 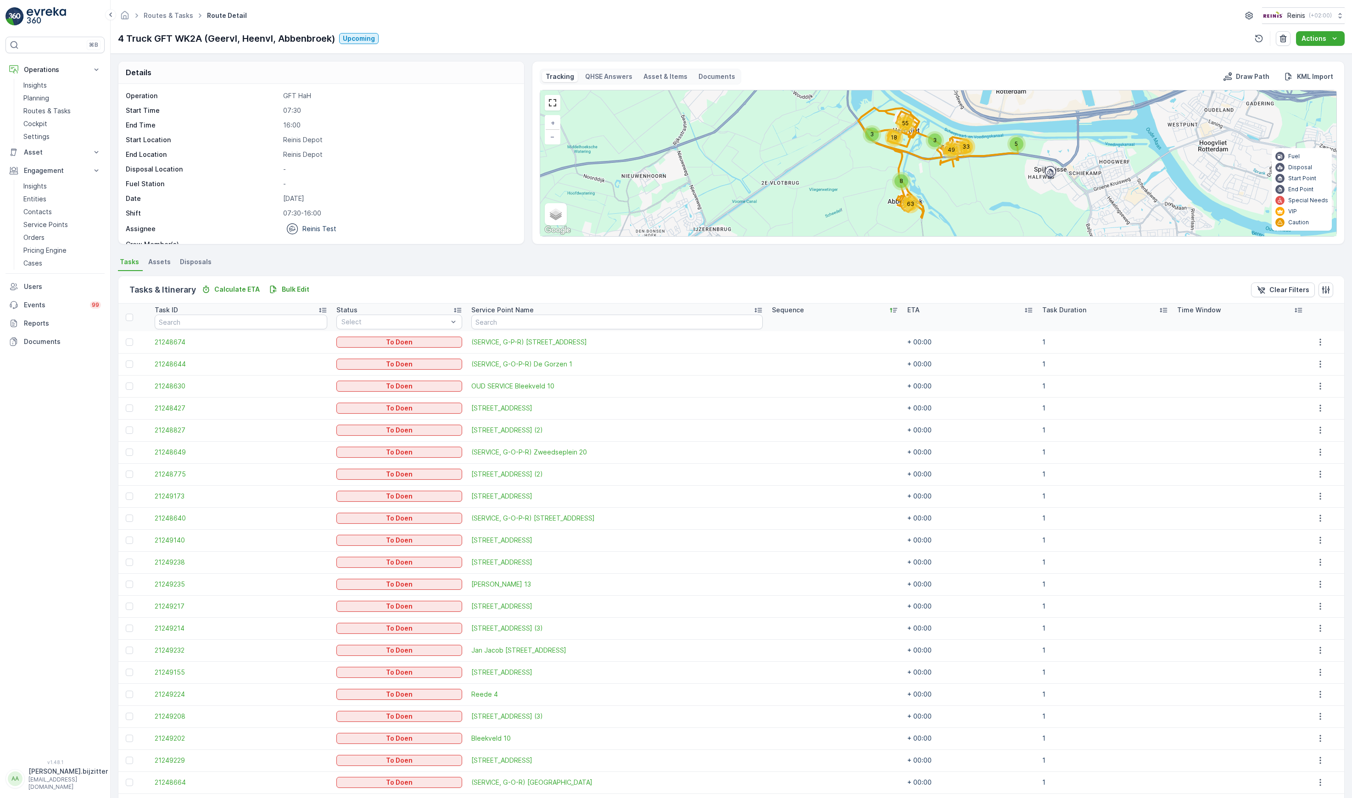 What do you see at coordinates (617, 585) in the screenshot?
I see `a: Jan Jacob Vileriusstraat 13` at bounding box center [617, 585].